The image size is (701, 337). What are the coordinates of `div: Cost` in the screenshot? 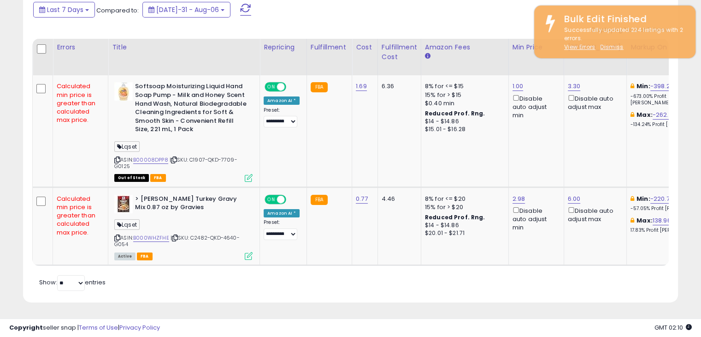 It's located at (365, 47).